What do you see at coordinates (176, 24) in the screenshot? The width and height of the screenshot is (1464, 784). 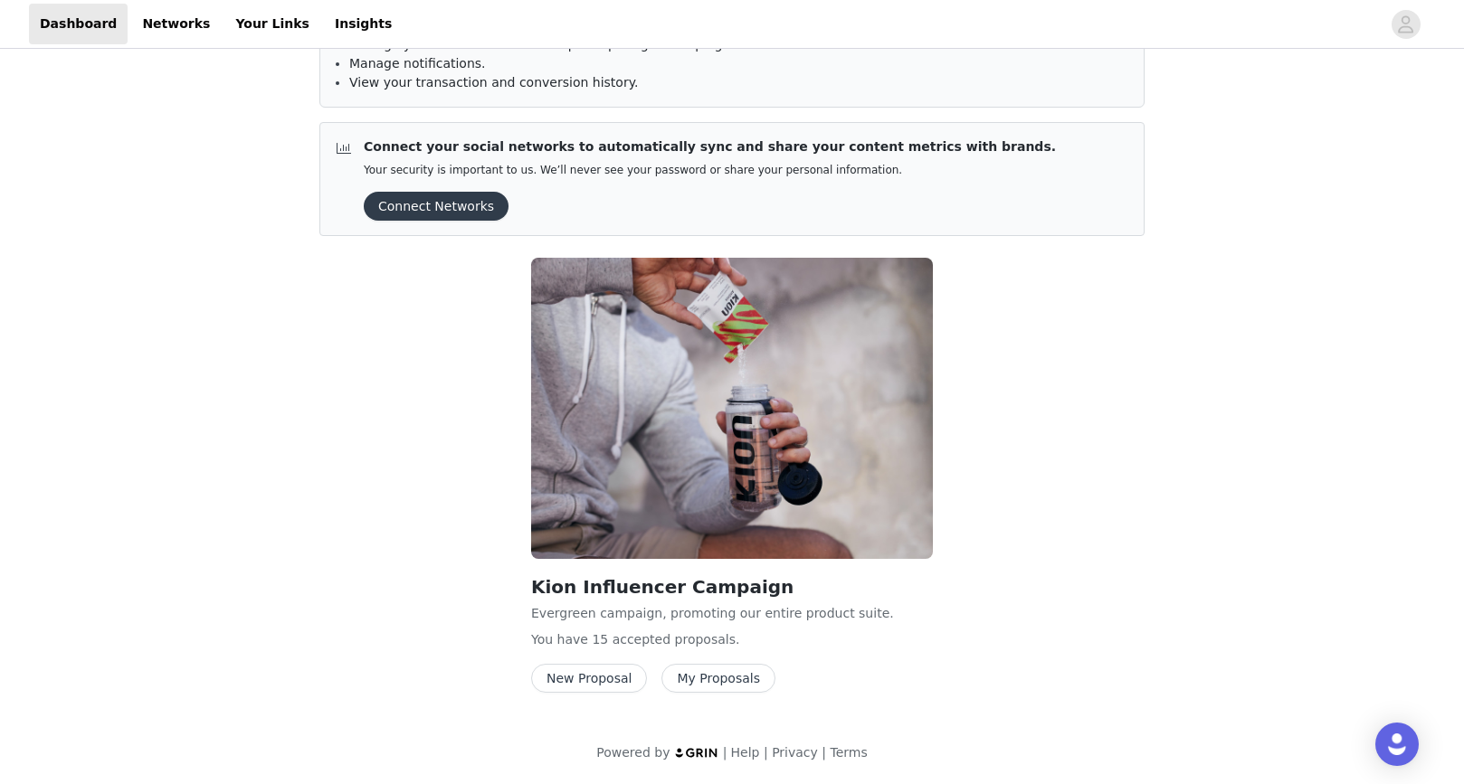 I see `a: Networks` at bounding box center [176, 24].